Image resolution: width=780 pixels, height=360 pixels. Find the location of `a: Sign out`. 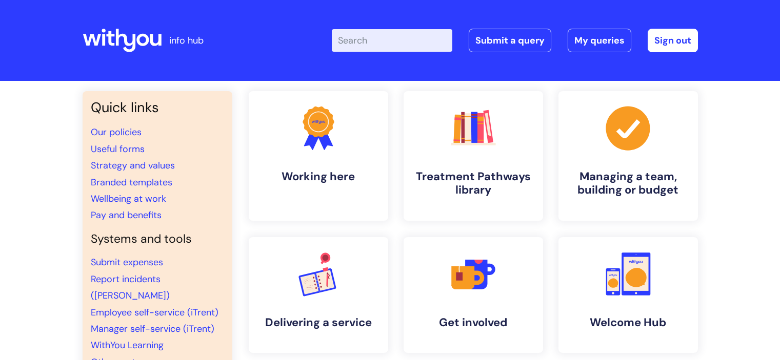

a: Sign out is located at coordinates (673, 41).